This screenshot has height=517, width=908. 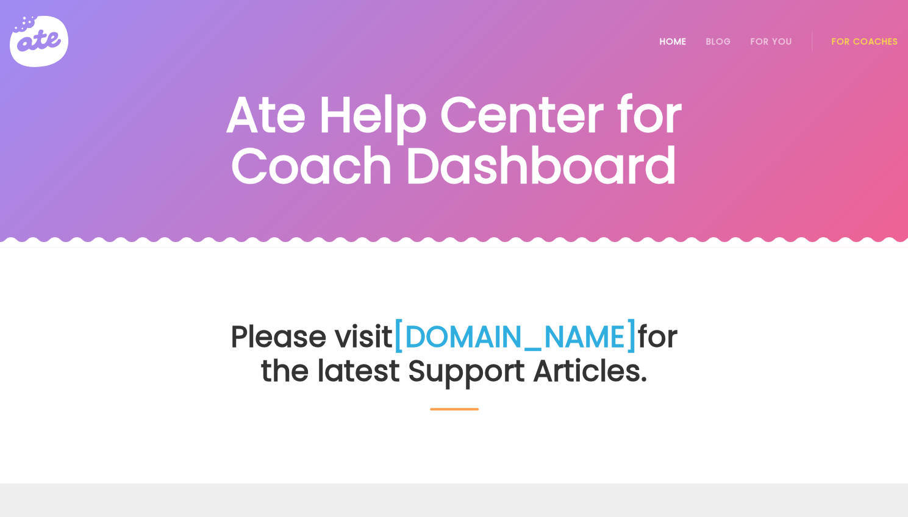 I want to click on h2: Please visit for the latest Support Articles., so click(x=454, y=365).